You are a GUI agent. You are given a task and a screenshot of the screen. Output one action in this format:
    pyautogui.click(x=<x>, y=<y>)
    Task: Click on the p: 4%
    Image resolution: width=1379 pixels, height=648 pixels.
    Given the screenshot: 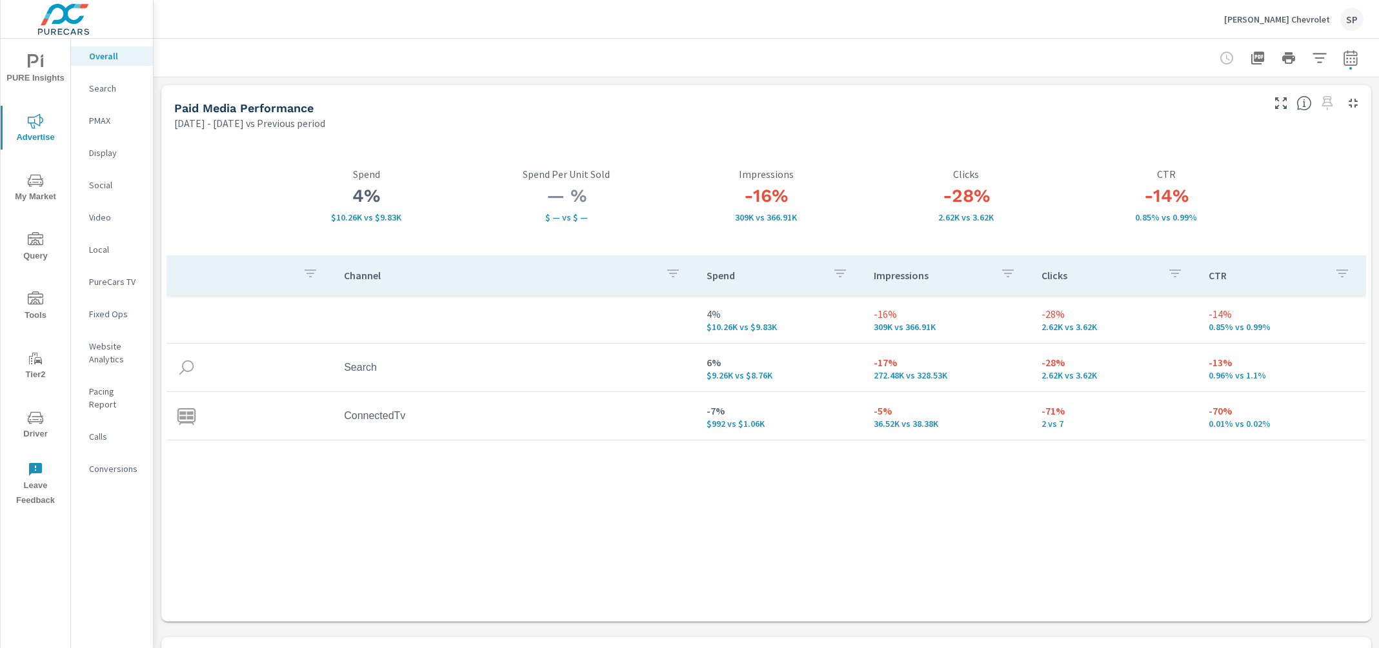 What is the action you would take?
    pyautogui.click(x=779, y=314)
    